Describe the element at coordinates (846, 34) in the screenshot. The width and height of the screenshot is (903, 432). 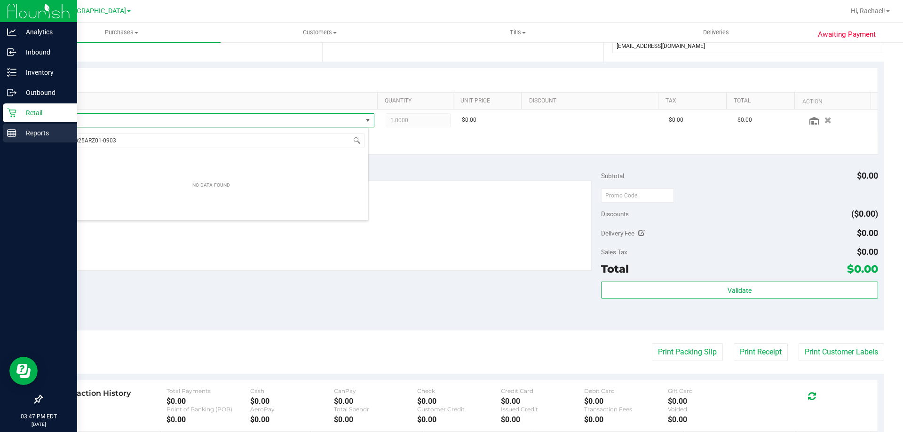
I see `span: Awaiting Payment` at that location.